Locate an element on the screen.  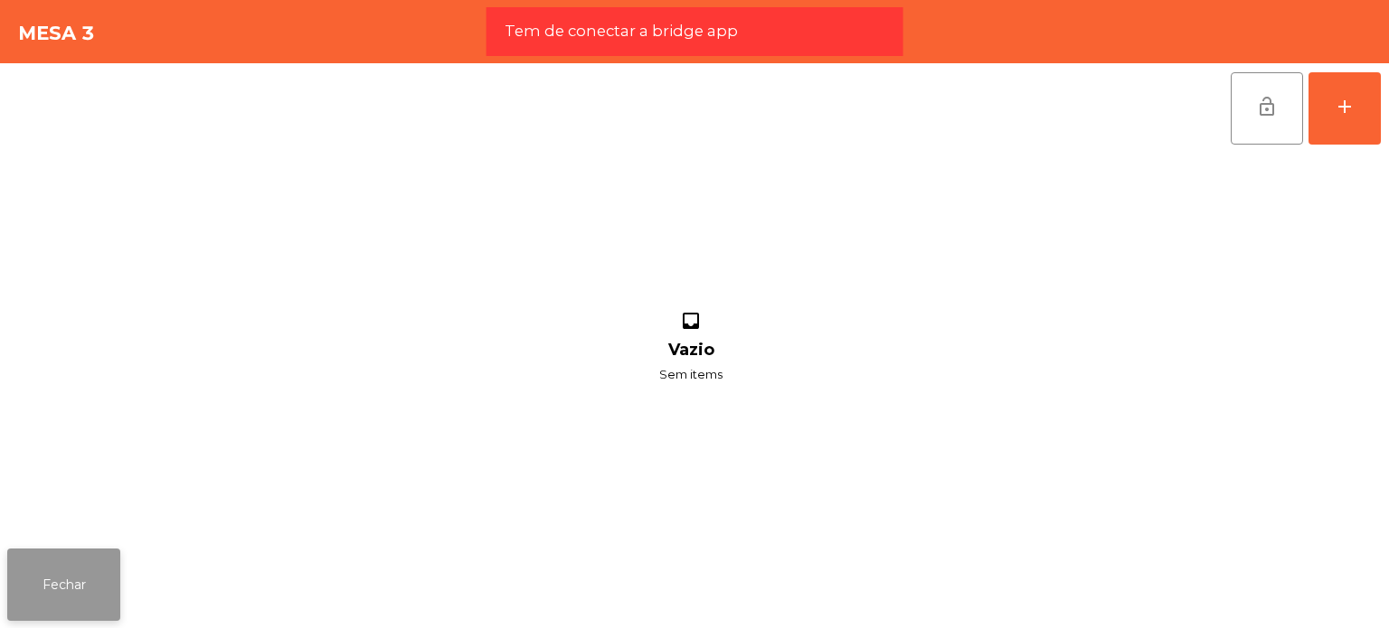
h1: Vazio is located at coordinates (691, 350).